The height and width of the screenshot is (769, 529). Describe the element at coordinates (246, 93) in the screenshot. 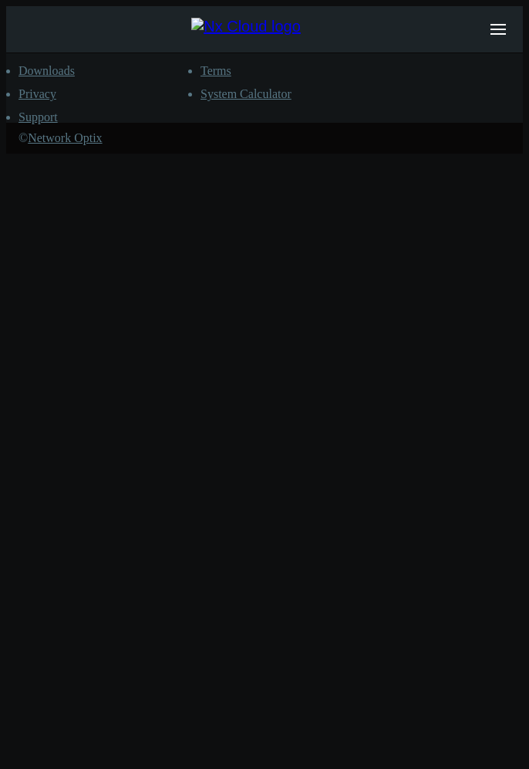

I see `a: System Calculator` at that location.